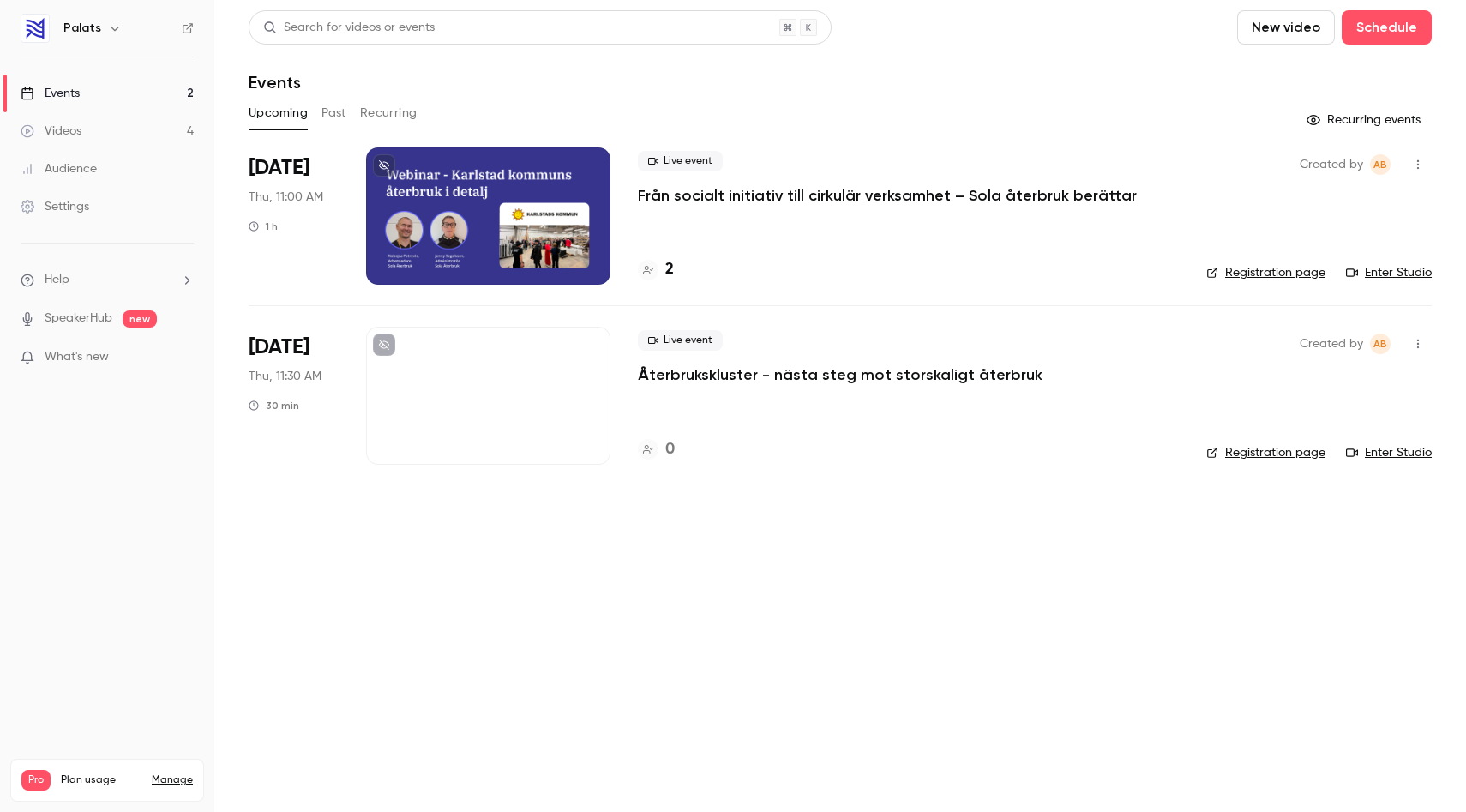 The width and height of the screenshot is (1466, 812). I want to click on div: Oct 2 Thu, 11:00 AM (Europe/Stockholm), so click(294, 216).